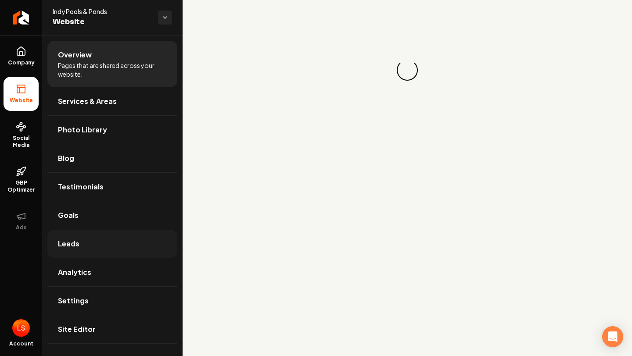  What do you see at coordinates (407, 70) in the screenshot?
I see `div: Loading` at bounding box center [407, 70].